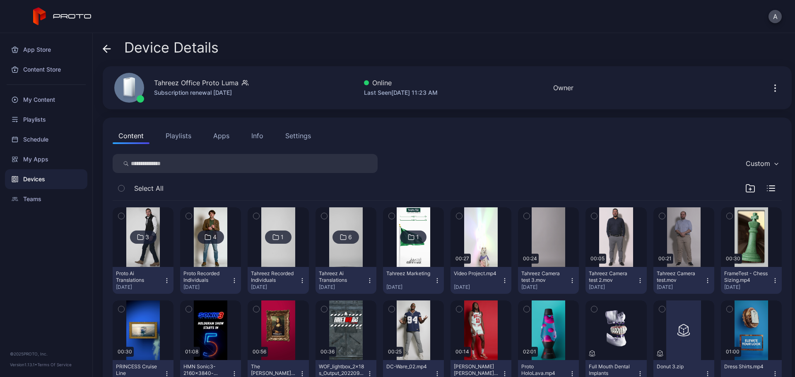 This screenshot has width=795, height=377. What do you see at coordinates (758, 164) in the screenshot?
I see `div: Custom` at bounding box center [758, 164].